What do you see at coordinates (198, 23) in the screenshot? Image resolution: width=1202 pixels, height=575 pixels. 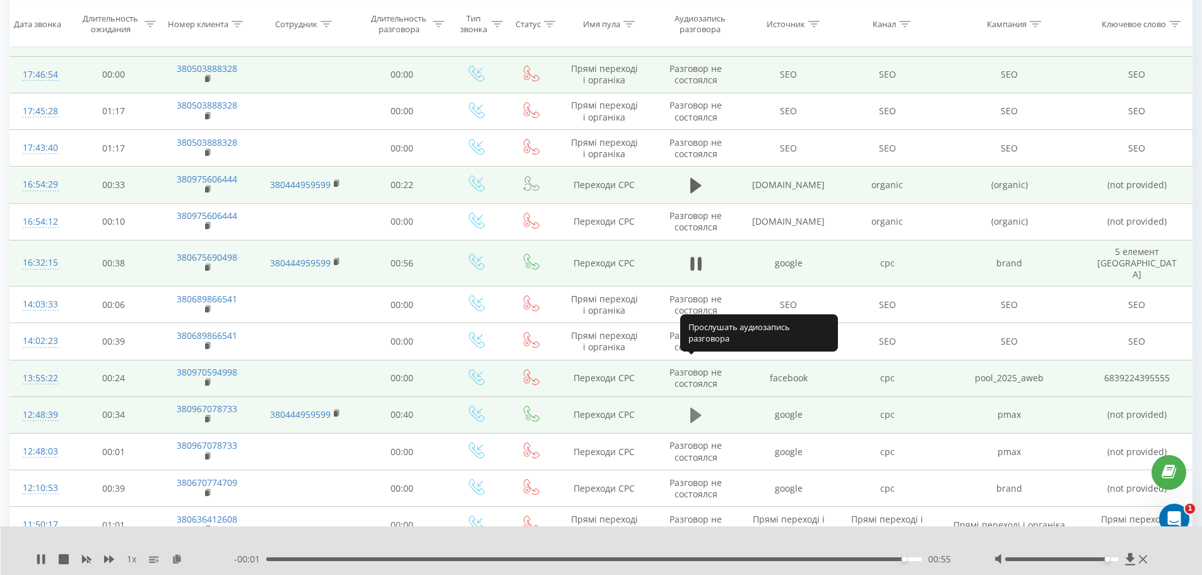 I see `div: Номер клиента` at bounding box center [198, 23].